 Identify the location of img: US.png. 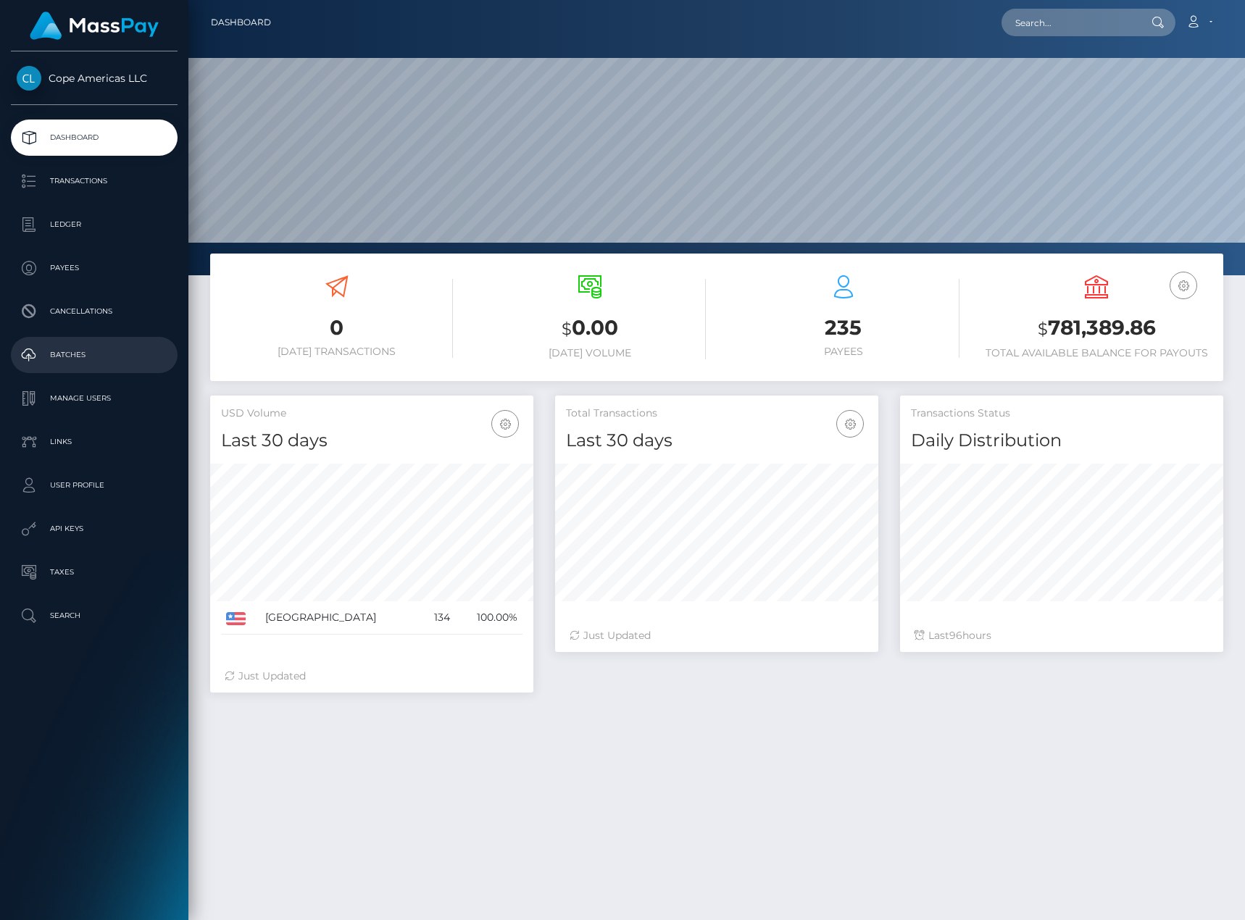
(235, 619).